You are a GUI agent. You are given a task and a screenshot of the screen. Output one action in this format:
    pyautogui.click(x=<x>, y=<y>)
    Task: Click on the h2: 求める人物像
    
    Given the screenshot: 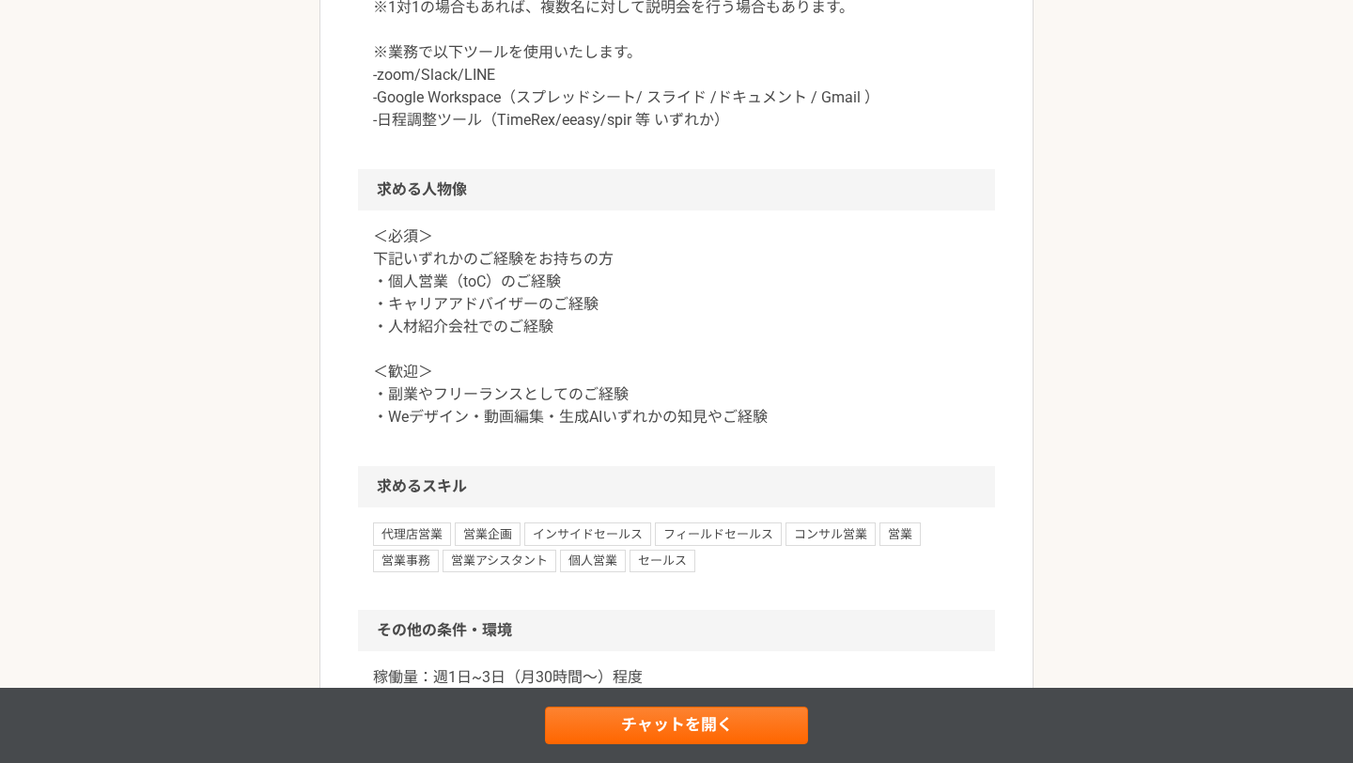 What is the action you would take?
    pyautogui.click(x=677, y=190)
    